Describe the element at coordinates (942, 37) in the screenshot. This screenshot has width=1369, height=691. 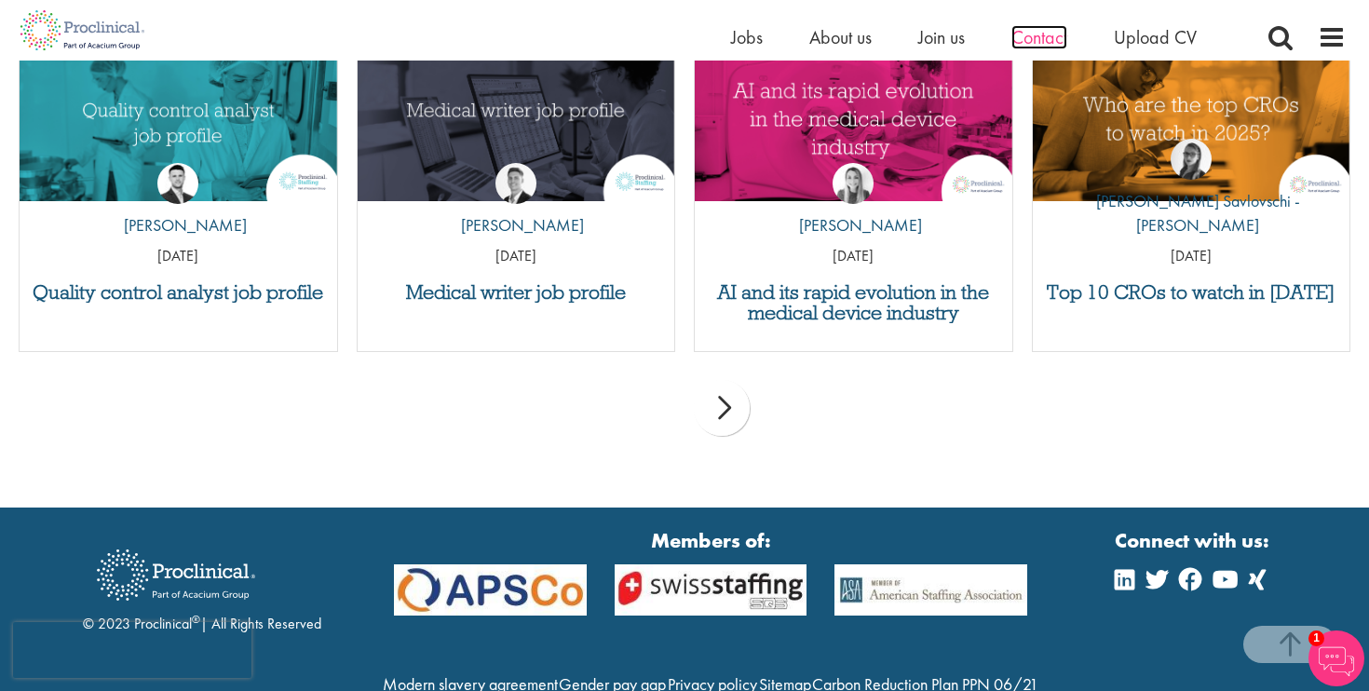
I see `a: Join us` at that location.